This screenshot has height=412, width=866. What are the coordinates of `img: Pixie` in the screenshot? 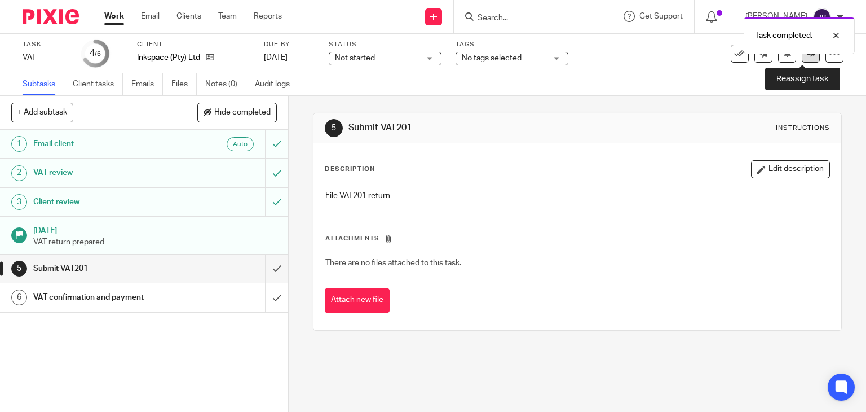 It's located at (51, 16).